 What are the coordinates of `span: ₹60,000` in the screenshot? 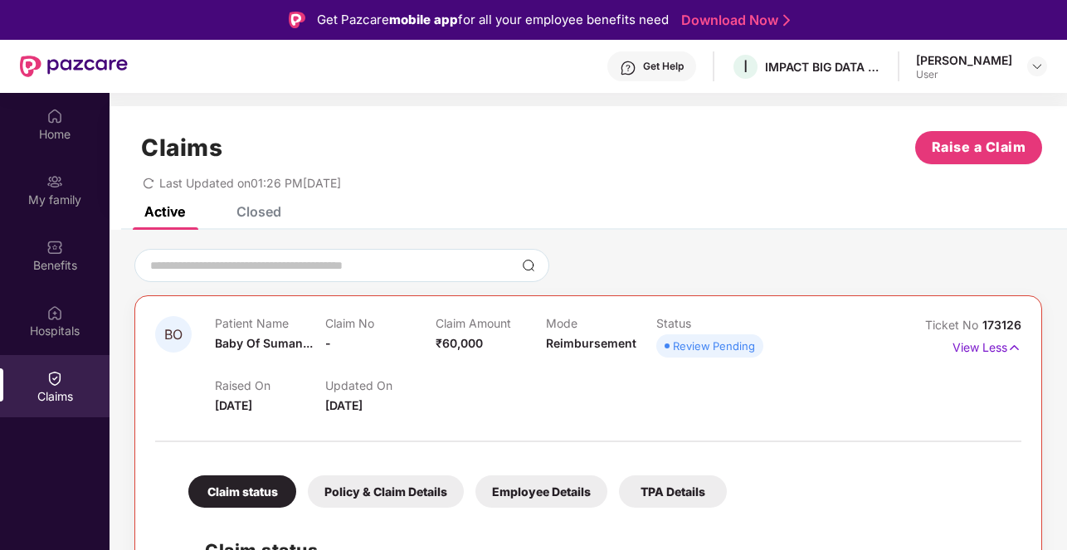 It's located at (459, 343).